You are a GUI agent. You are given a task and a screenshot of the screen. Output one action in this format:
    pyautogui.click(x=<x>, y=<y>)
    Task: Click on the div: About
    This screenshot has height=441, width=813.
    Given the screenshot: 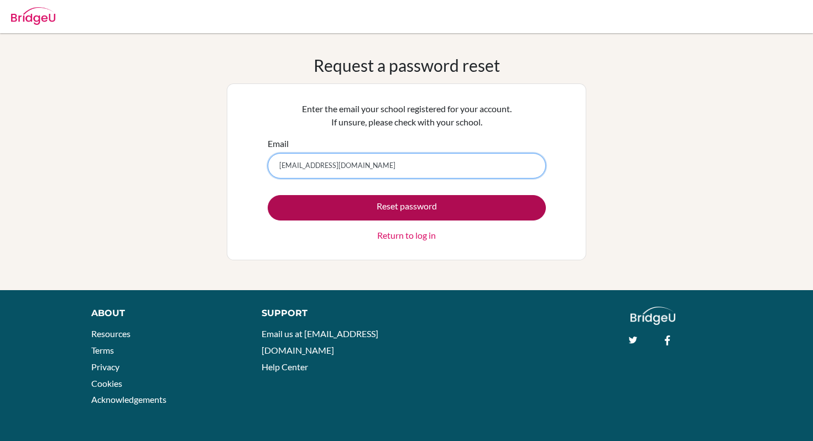 What is the action you would take?
    pyautogui.click(x=164, y=314)
    